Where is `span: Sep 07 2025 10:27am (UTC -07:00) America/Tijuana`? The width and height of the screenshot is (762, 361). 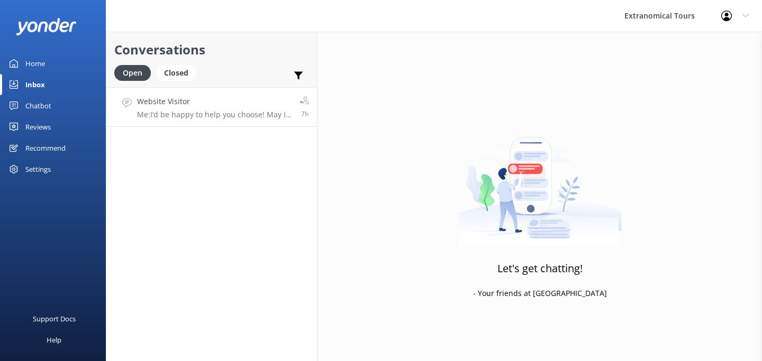 span: Sep 07 2025 10:27am (UTC -07:00) America/Tijuana is located at coordinates (305, 114).